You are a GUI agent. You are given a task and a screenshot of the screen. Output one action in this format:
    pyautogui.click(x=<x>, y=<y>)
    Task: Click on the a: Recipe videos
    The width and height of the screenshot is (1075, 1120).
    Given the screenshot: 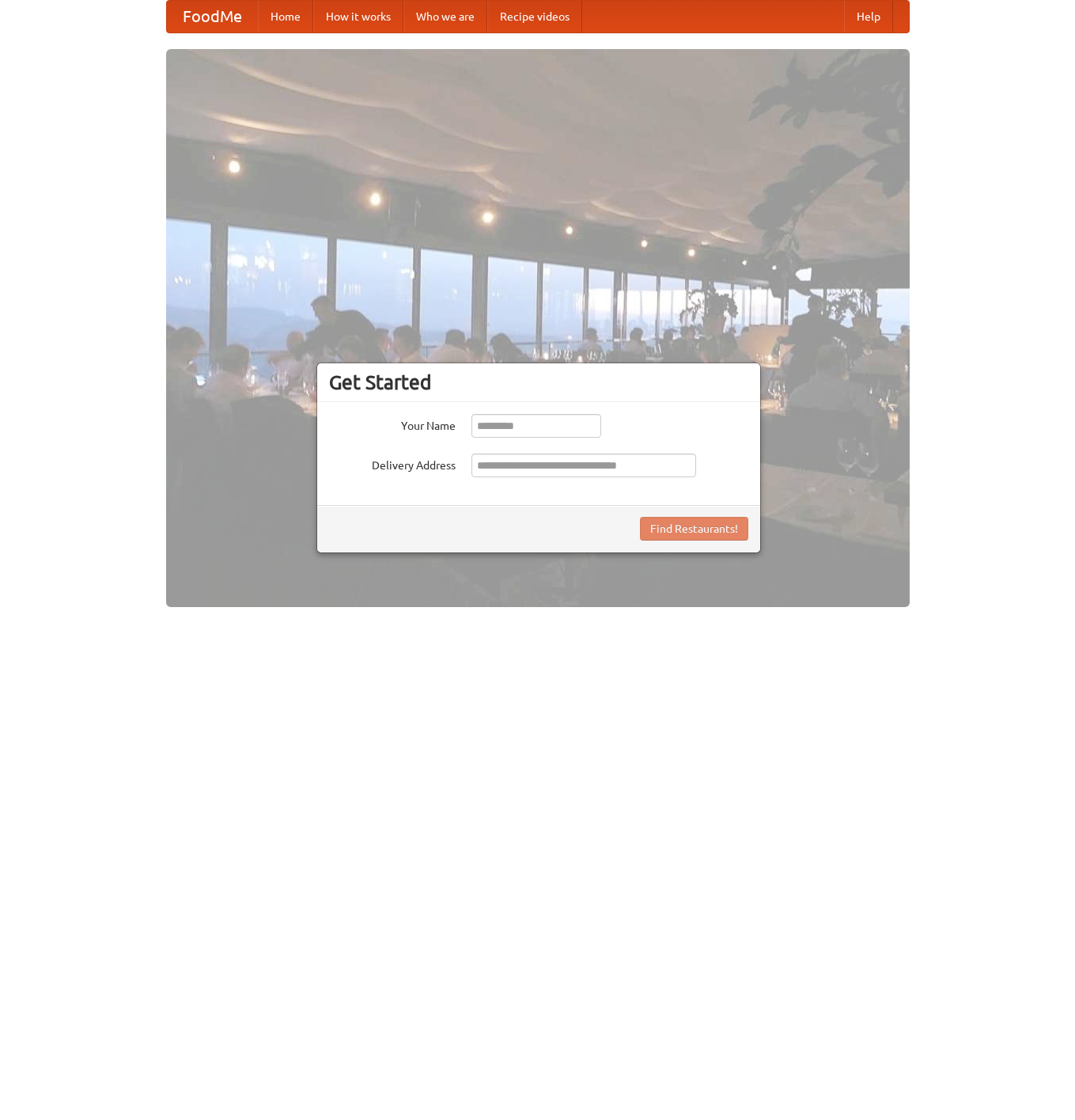 What is the action you would take?
    pyautogui.click(x=534, y=17)
    